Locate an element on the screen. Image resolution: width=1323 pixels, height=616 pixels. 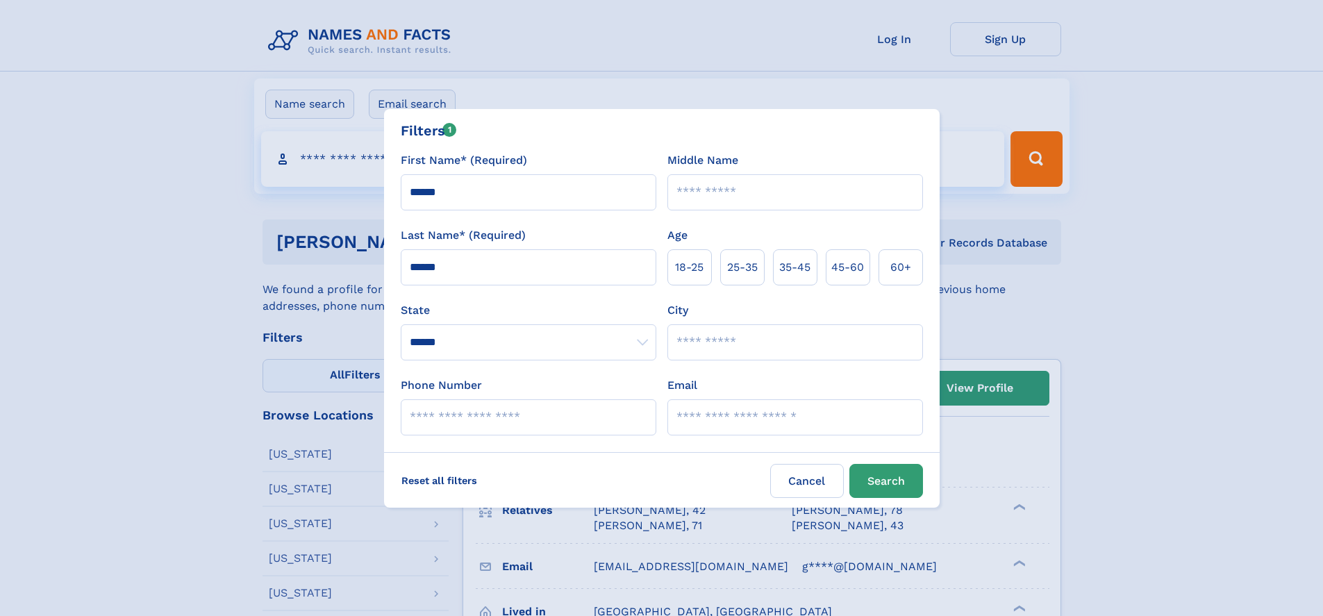
span: 45‑60 is located at coordinates (847, 267).